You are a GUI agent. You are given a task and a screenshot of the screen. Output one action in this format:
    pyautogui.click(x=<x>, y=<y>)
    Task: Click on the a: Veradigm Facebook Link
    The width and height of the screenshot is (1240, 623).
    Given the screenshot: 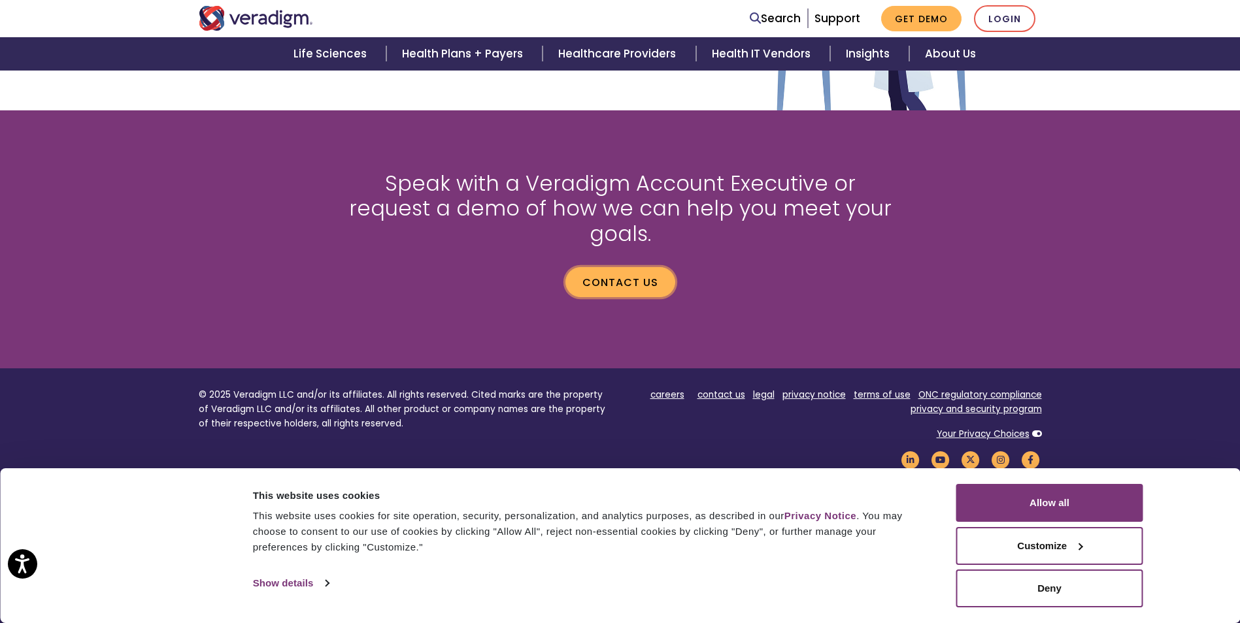 What is the action you would take?
    pyautogui.click(x=1031, y=460)
    